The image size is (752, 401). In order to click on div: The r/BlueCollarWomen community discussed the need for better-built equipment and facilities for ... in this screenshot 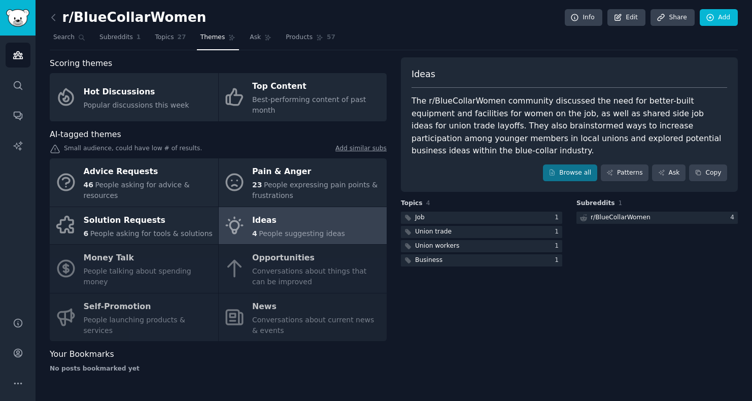, I will do `click(569, 126)`.